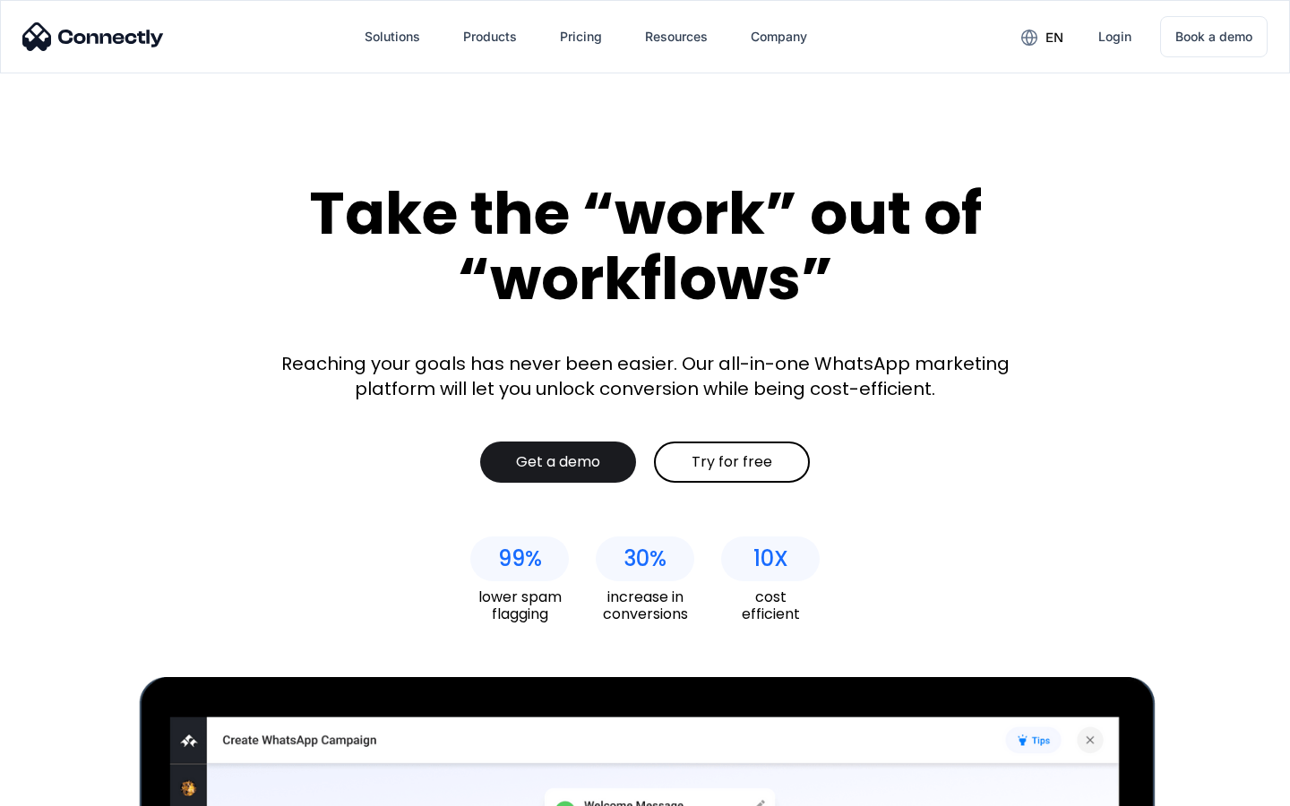  I want to click on div: cost efficient, so click(771, 606).